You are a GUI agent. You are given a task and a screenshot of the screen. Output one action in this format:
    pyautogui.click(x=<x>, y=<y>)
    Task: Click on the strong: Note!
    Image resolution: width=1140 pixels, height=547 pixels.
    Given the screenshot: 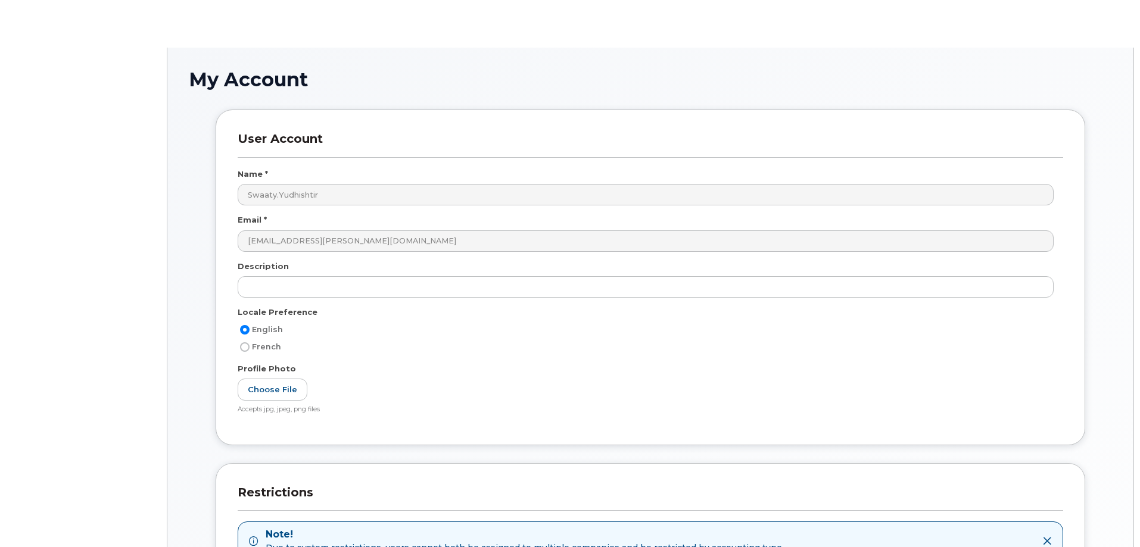 What is the action you would take?
    pyautogui.click(x=523, y=535)
    